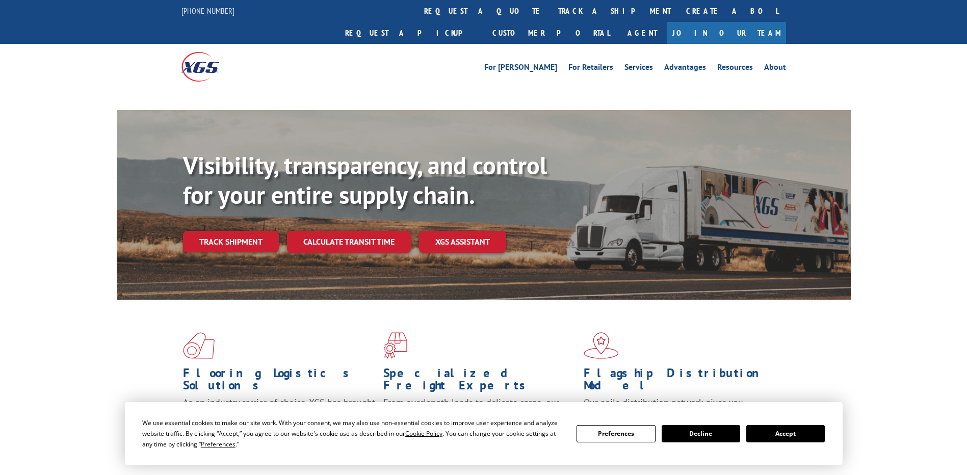 This screenshot has height=475, width=967. What do you see at coordinates (231, 242) in the screenshot?
I see `a: Track shipment` at bounding box center [231, 242].